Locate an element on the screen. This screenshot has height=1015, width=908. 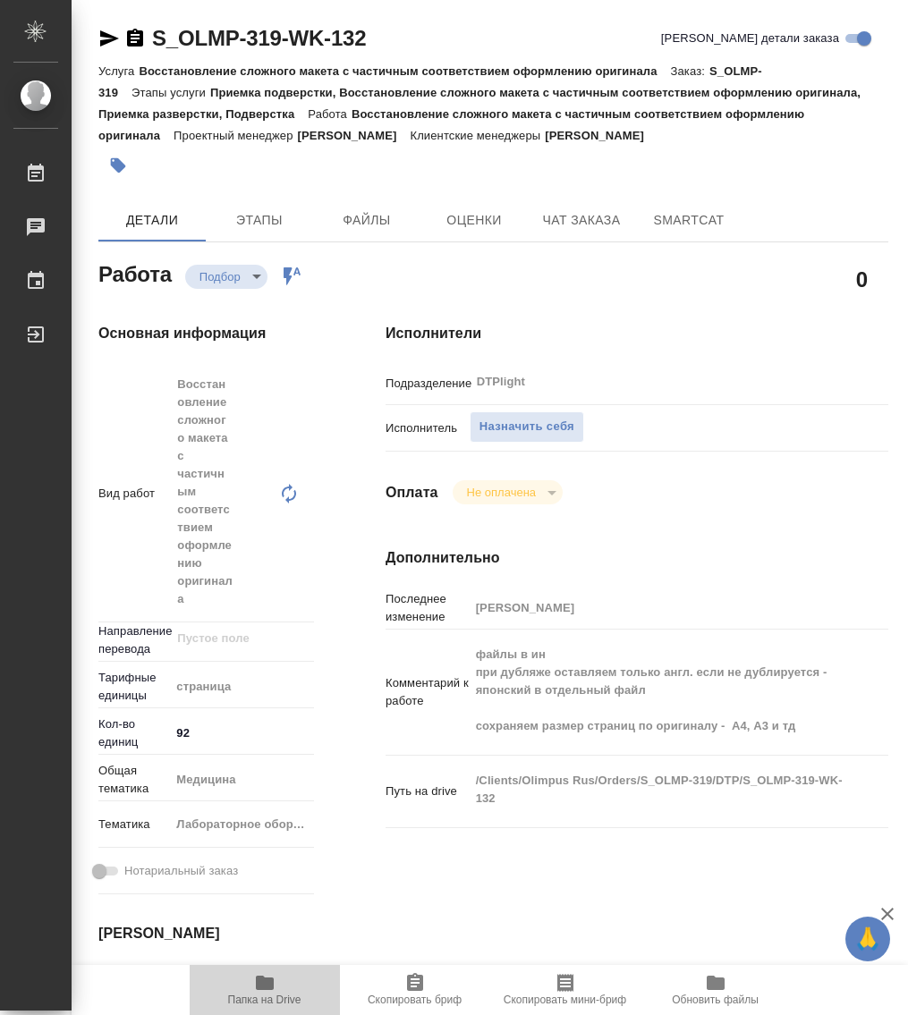
button: Скопировать мини-бриф is located at coordinates (565, 990).